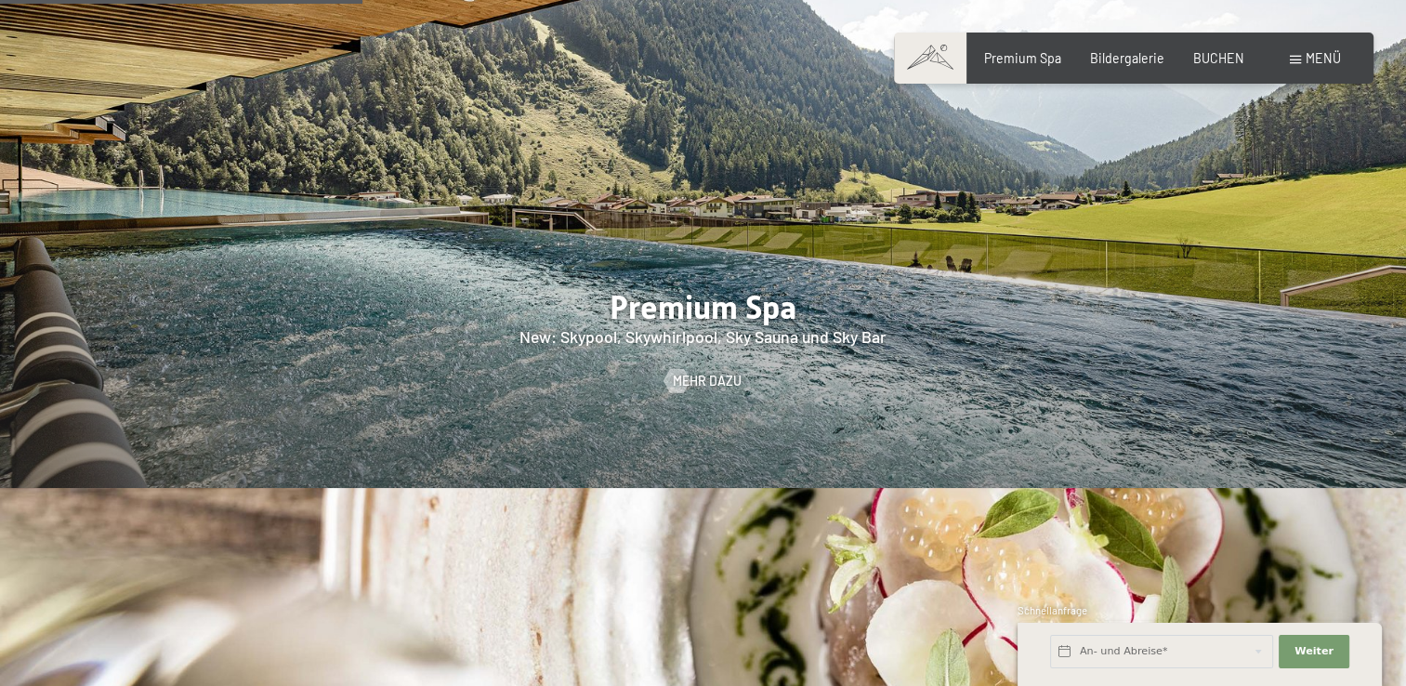 The height and width of the screenshot is (686, 1406). What do you see at coordinates (1052, 609) in the screenshot?
I see `span: Schnellanfrage` at bounding box center [1052, 609].